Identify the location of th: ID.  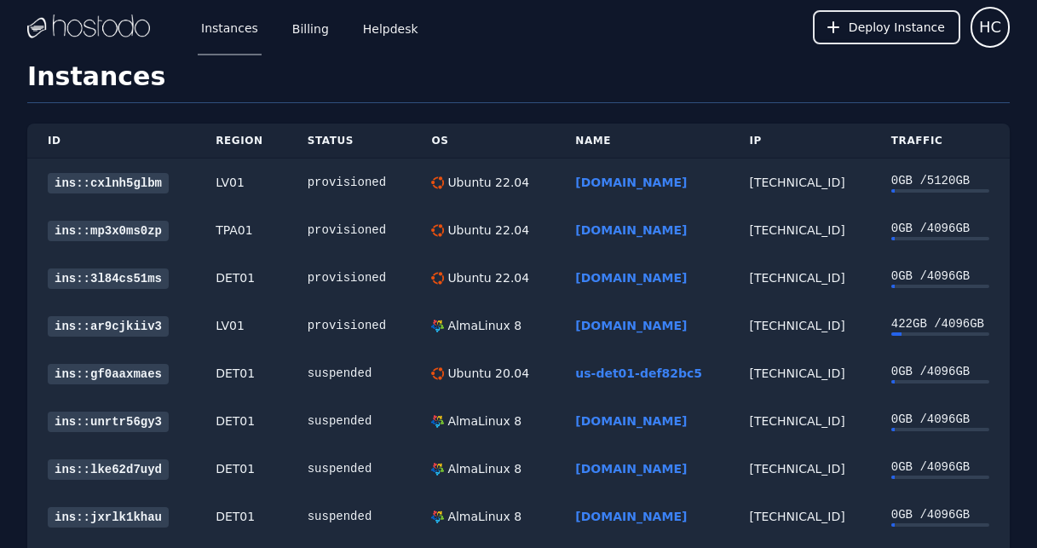
(111, 141).